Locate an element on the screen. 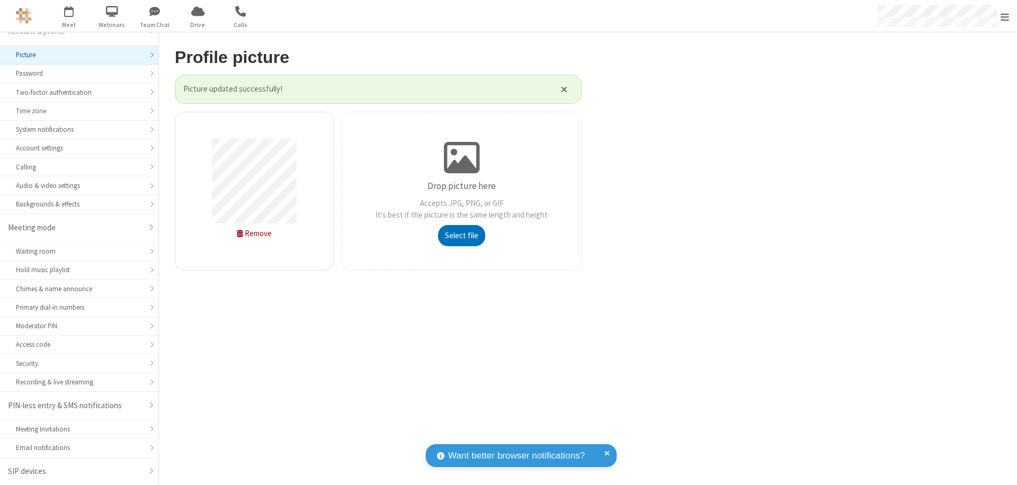  div: Access code is located at coordinates (79, 344).